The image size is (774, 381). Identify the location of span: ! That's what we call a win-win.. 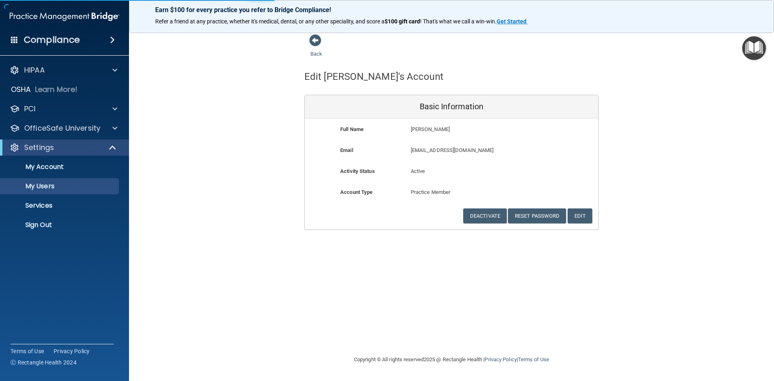
(458, 21).